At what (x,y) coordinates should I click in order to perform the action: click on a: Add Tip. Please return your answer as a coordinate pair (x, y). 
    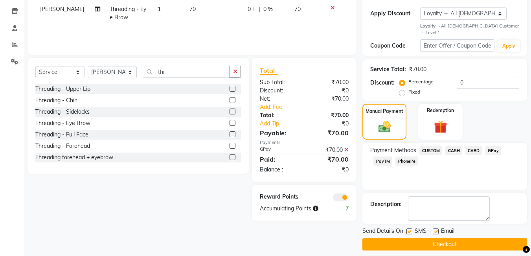
    Looking at the image, I should click on (283, 123).